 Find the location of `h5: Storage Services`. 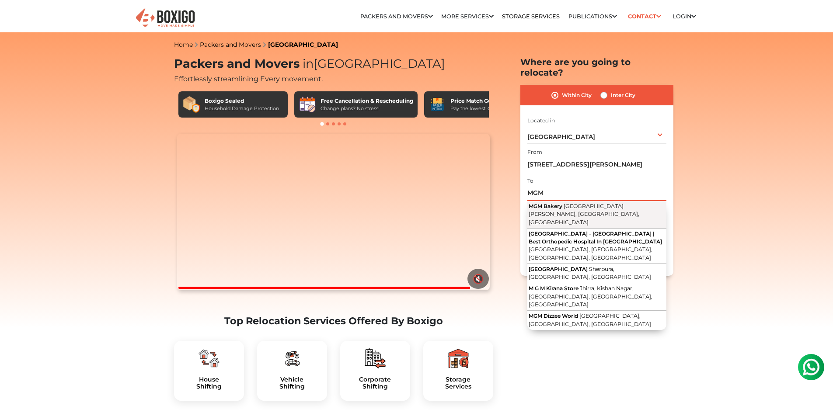

h5: Storage Services is located at coordinates (458, 383).